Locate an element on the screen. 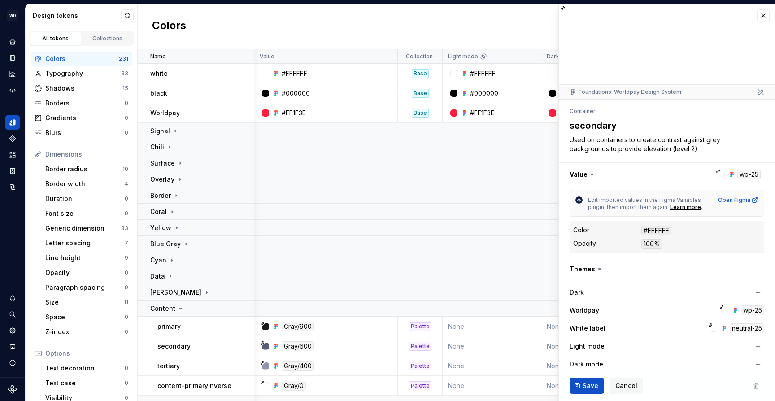 Image resolution: width=775 pixels, height=401 pixels. div: Open Figma is located at coordinates (738, 200).